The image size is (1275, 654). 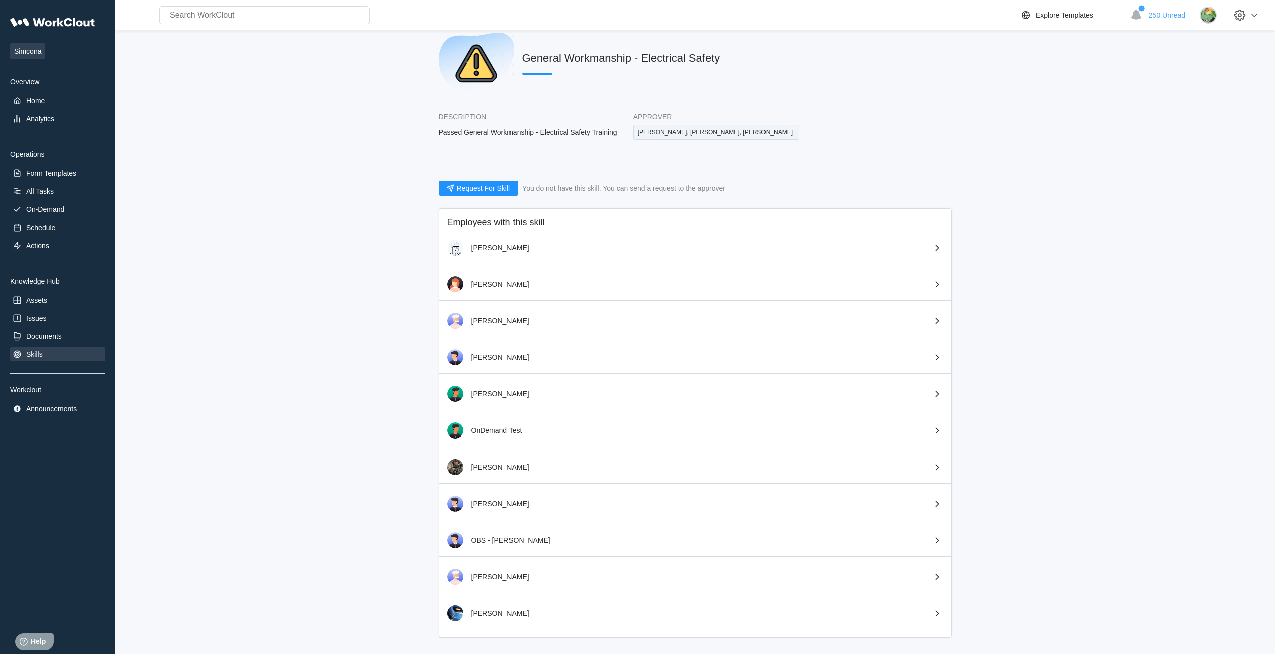 What do you see at coordinates (40, 119) in the screenshot?
I see `div: Analytics` at bounding box center [40, 119].